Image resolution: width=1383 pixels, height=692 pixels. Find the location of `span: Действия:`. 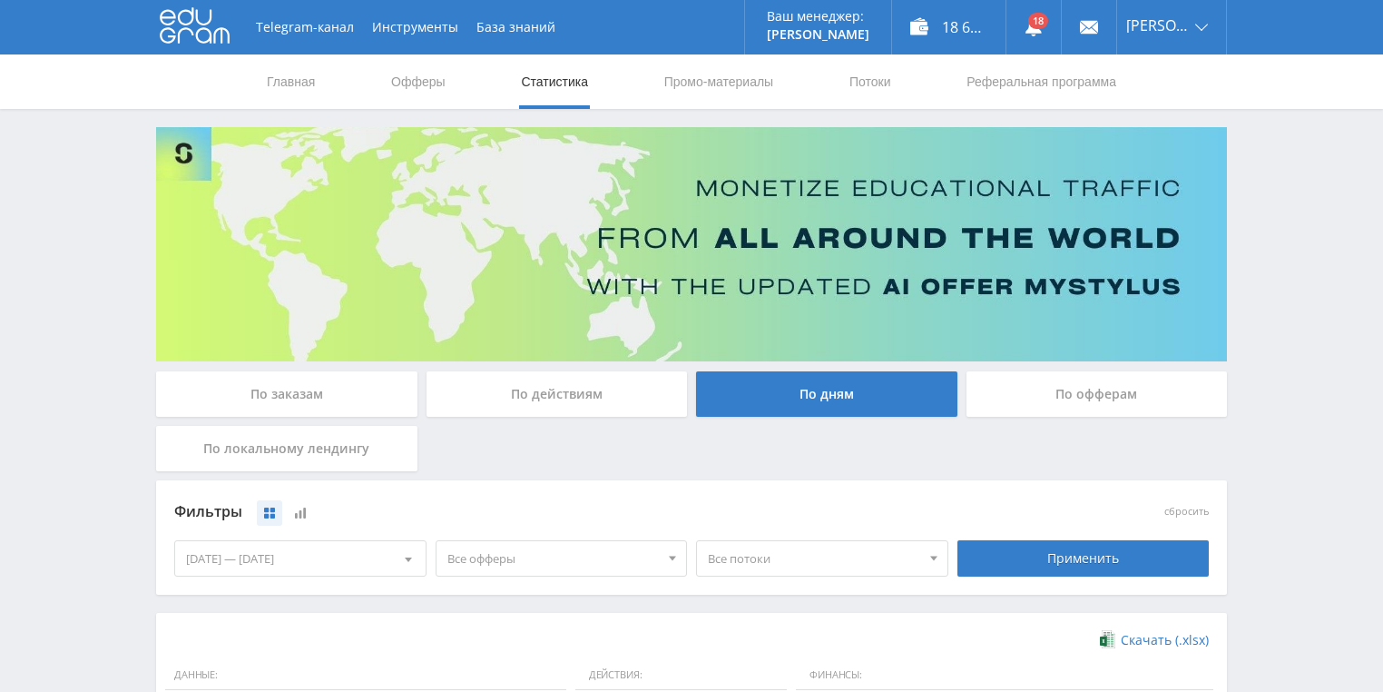

span: Действия: is located at coordinates (681, 675).